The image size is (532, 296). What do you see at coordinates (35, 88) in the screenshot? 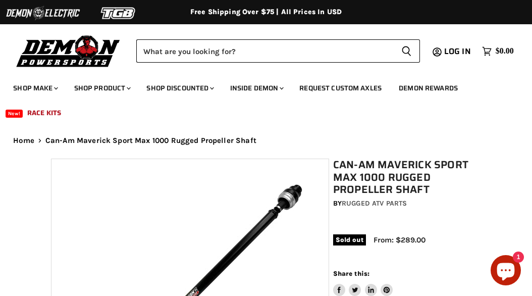
I see `a: Shop Make` at bounding box center [35, 88].